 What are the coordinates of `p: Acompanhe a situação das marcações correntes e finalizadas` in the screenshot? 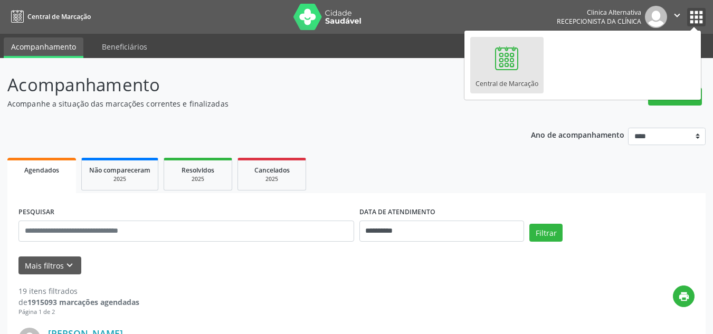 It's located at (252, 103).